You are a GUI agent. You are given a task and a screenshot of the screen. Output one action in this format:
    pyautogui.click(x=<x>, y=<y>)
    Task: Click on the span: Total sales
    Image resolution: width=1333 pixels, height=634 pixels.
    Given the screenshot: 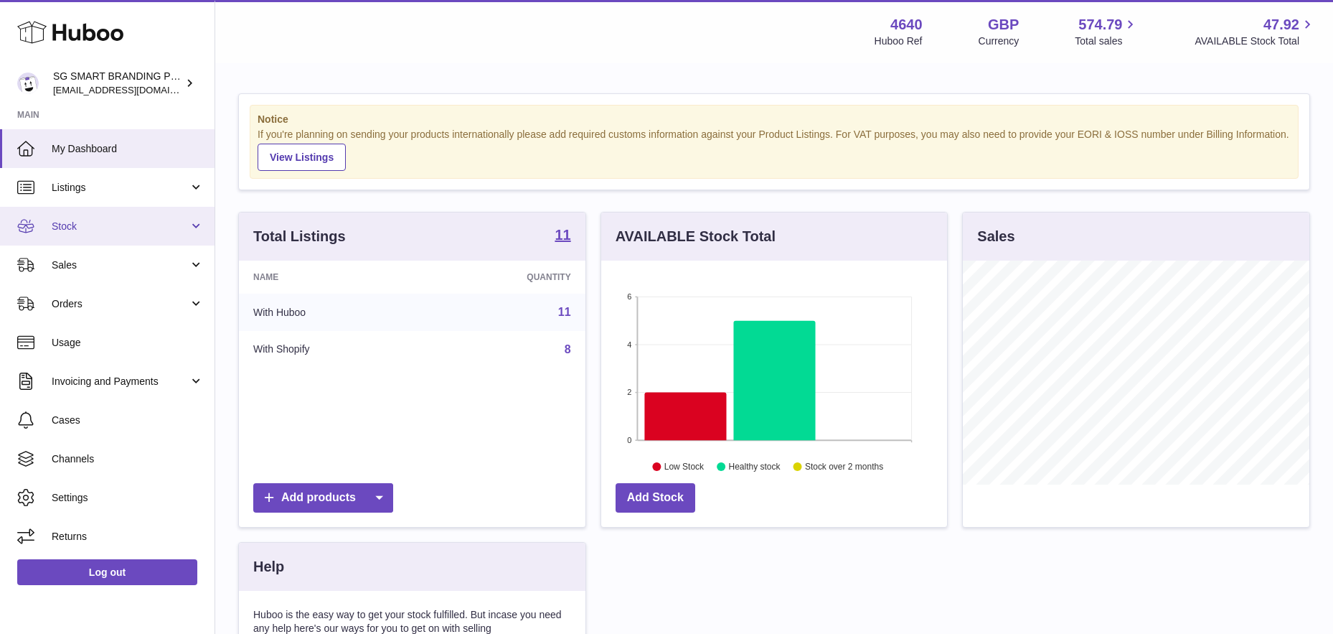 What is the action you would take?
    pyautogui.click(x=1106, y=41)
    